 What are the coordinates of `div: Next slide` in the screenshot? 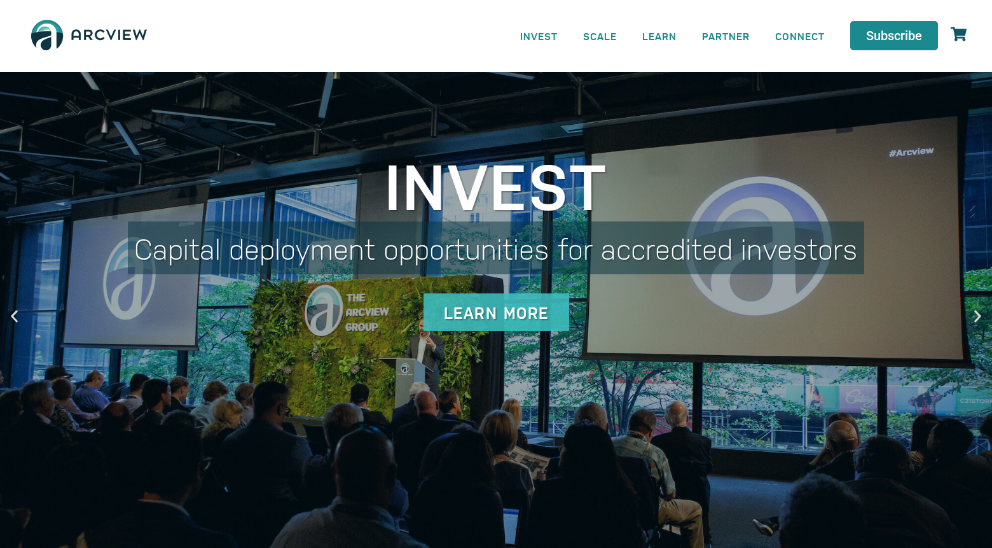 It's located at (977, 315).